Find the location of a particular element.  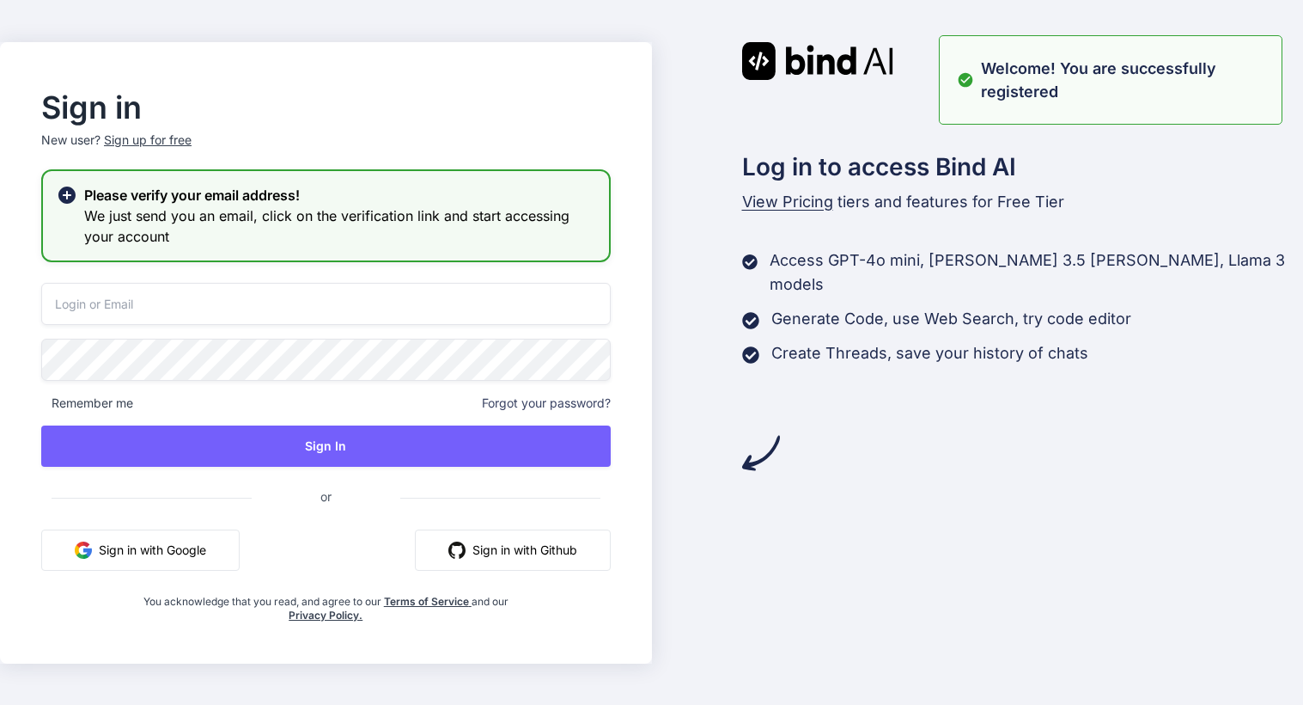

a: Terms of Service is located at coordinates (428, 601).